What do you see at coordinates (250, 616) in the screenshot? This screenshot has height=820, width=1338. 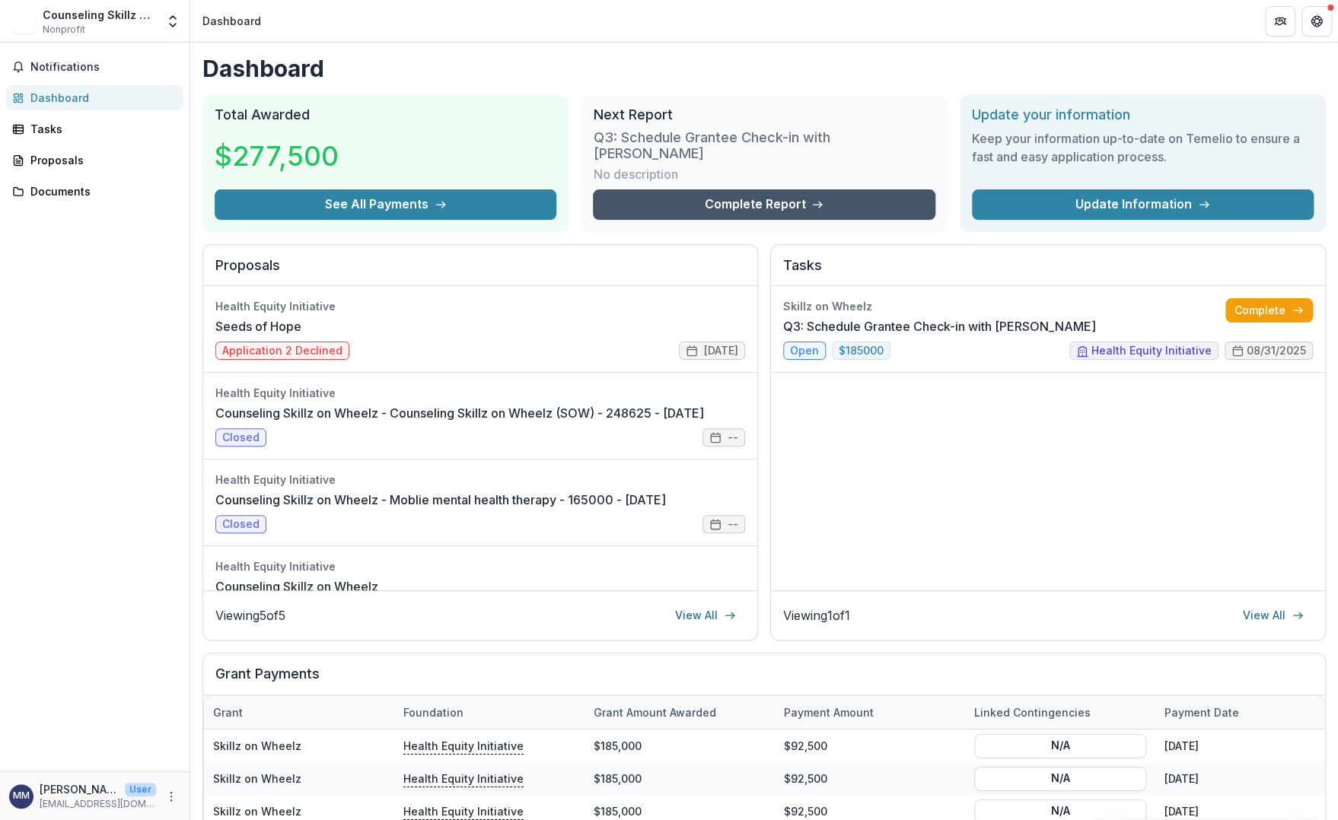 I see `p: Viewing 5 of 5` at bounding box center [250, 616].